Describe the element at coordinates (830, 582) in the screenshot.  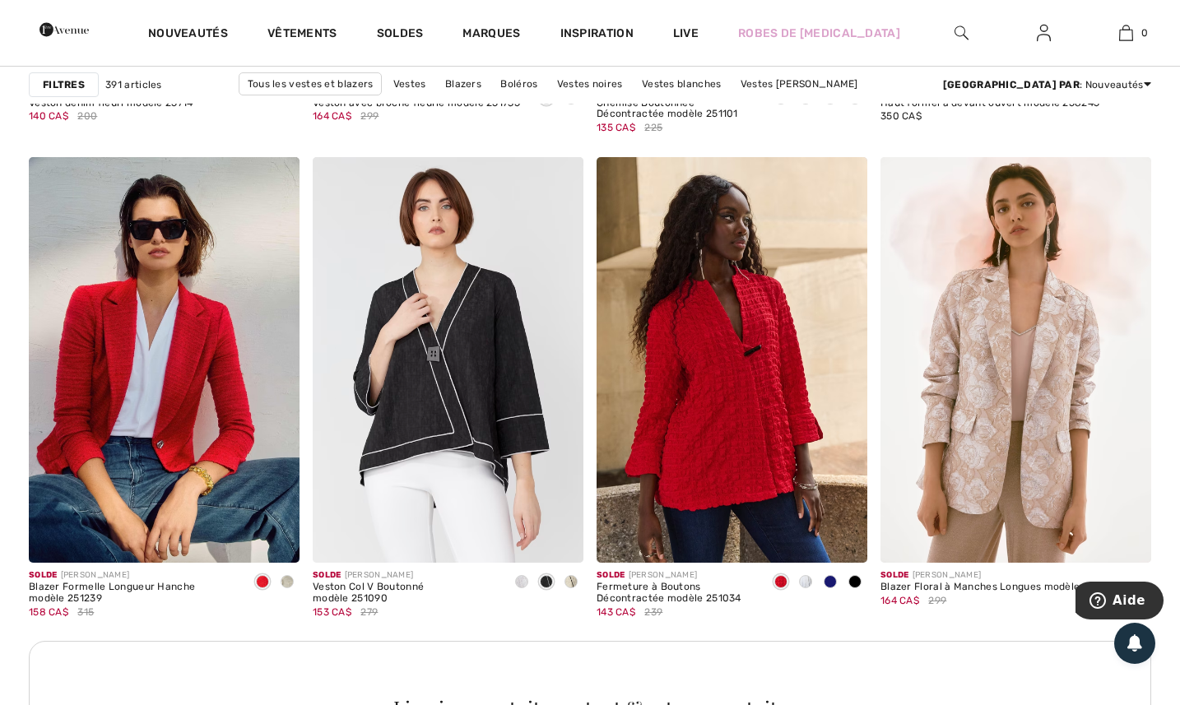
I see `div: Midnight Blue` at that location.